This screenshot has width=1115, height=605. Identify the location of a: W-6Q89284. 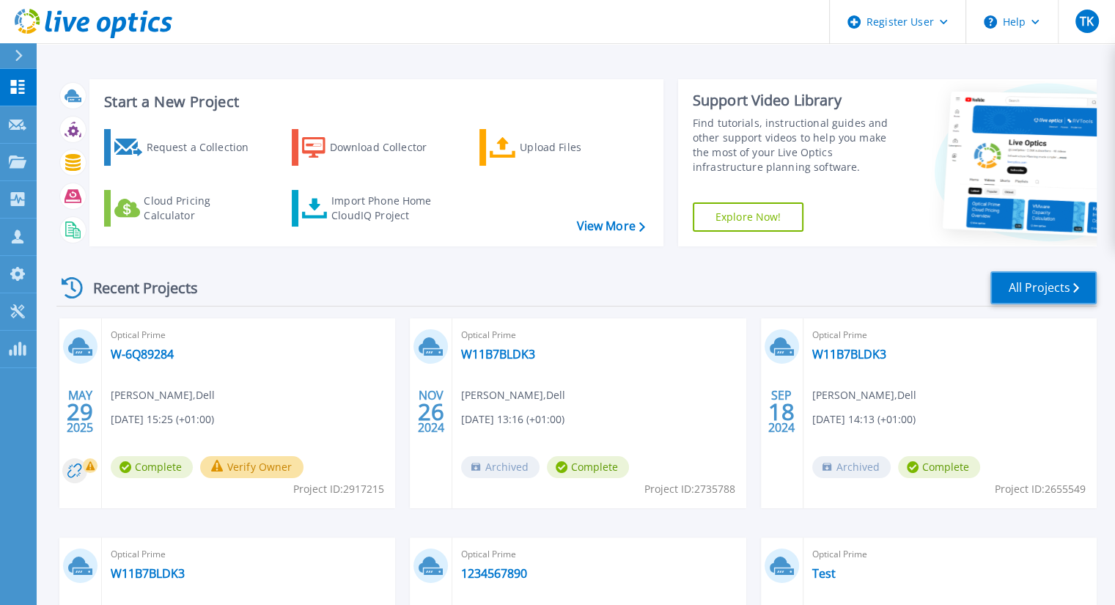
(142, 354).